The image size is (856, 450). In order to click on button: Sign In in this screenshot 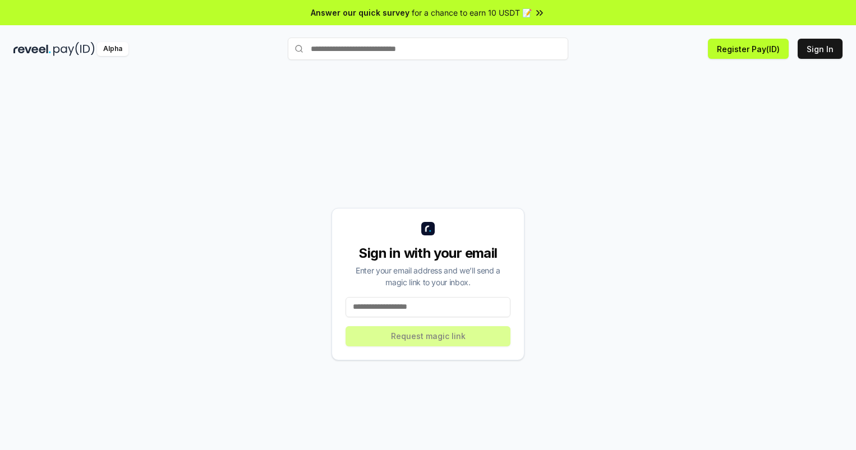, I will do `click(820, 49)`.